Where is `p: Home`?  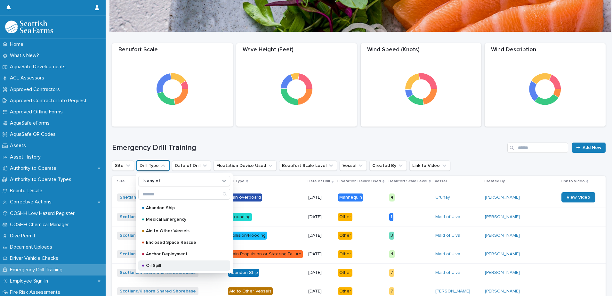
p: Home is located at coordinates (18, 44).